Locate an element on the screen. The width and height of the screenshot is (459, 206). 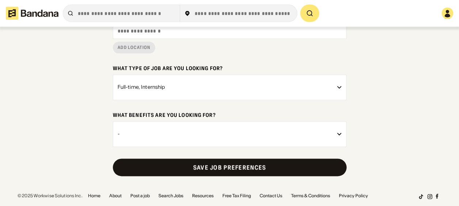
div: What type of job are you looking for? is located at coordinates (230, 68).